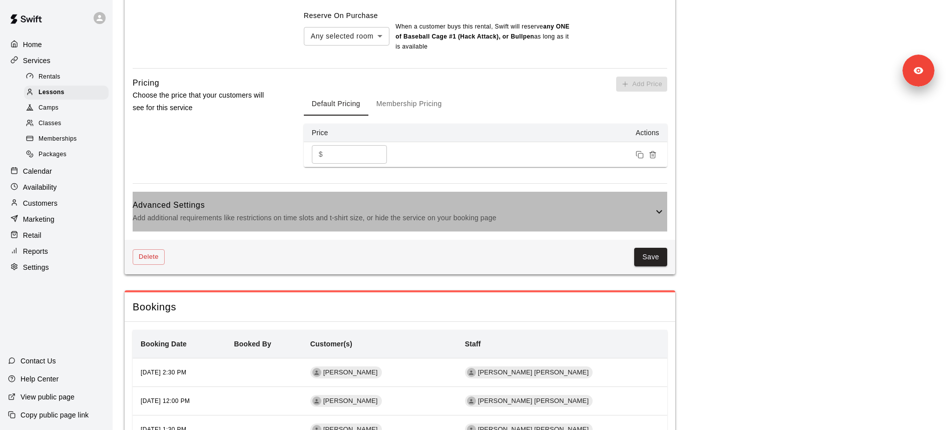  I want to click on p: Services, so click(37, 61).